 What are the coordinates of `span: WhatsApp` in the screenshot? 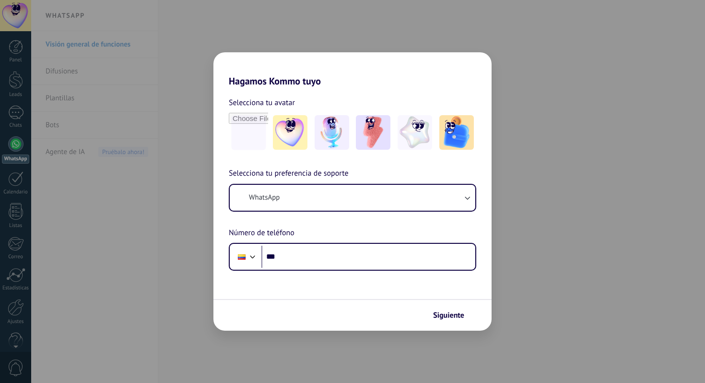 It's located at (264, 198).